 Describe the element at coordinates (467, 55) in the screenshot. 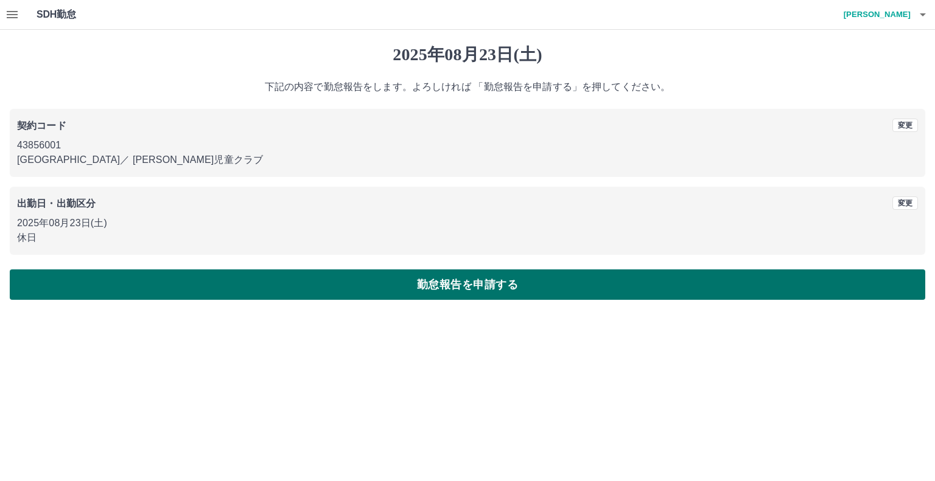

I see `h1: 2025年08月23日(土)` at that location.